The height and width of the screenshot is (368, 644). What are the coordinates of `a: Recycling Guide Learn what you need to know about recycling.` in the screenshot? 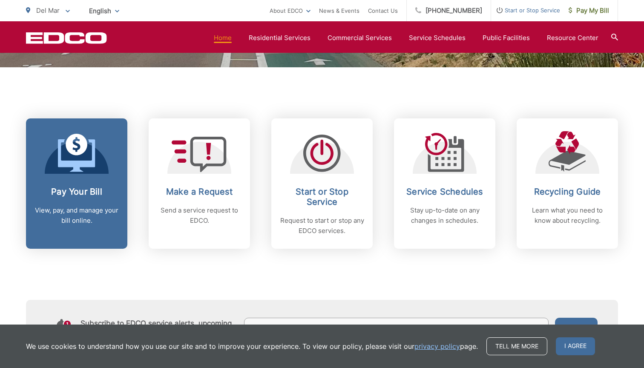 It's located at (567, 184).